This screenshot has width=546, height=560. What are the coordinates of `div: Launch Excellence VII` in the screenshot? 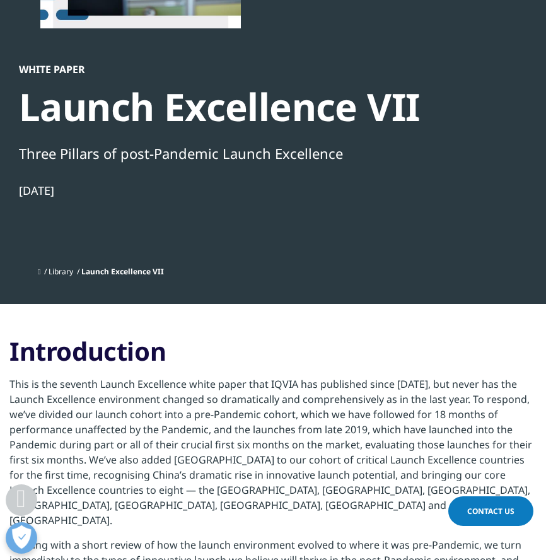 It's located at (219, 107).